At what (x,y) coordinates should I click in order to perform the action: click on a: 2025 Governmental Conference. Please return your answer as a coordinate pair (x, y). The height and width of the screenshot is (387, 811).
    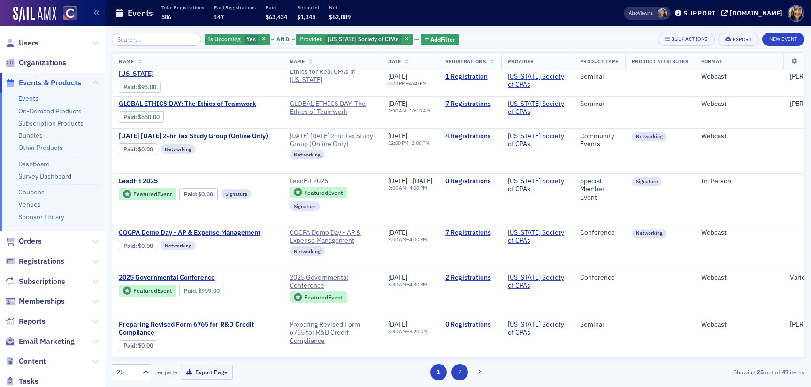
    Looking at the image, I should click on (332, 282).